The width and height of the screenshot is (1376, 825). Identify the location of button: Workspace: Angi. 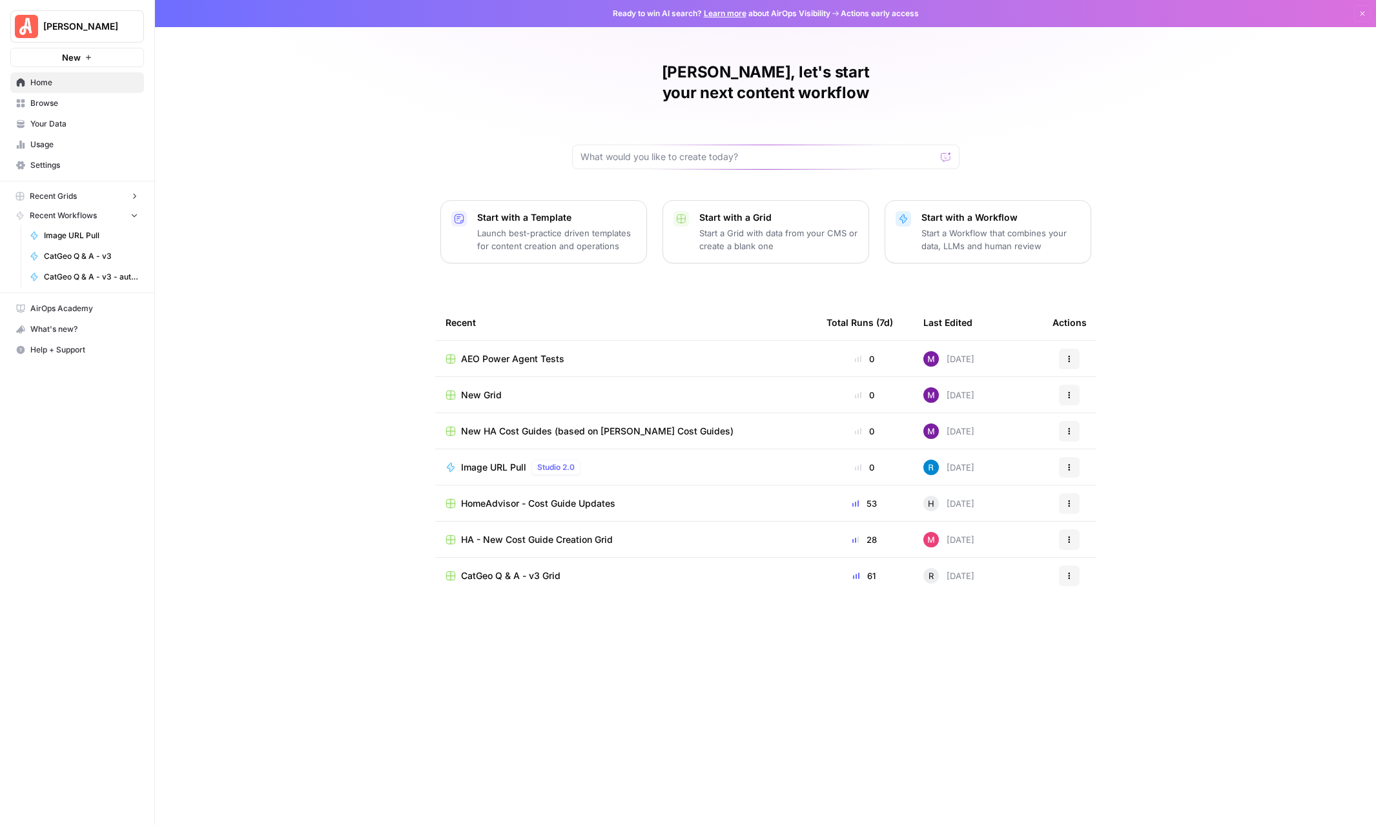
(77, 26).